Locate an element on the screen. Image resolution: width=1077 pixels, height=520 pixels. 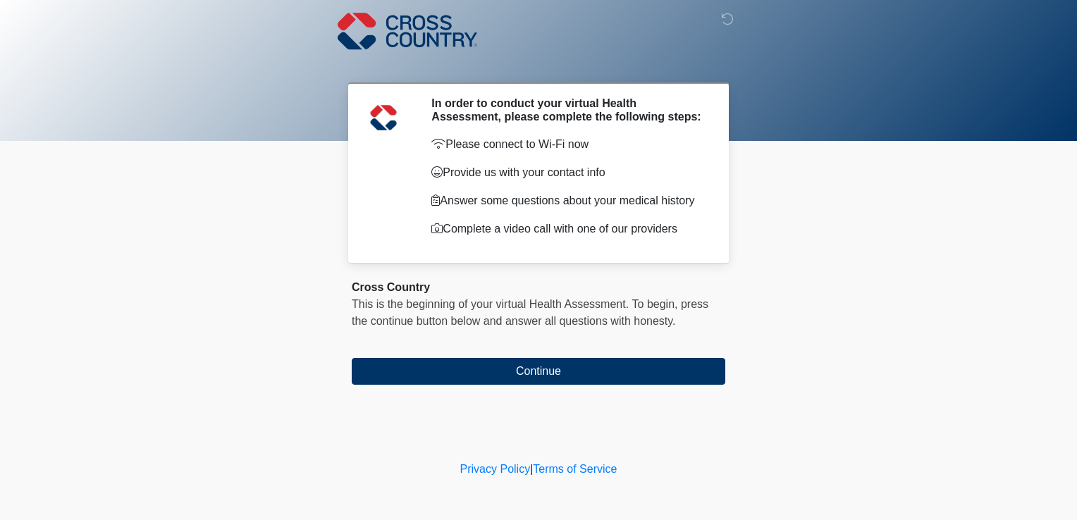
span: press the continue button below and answer all questions with honesty. is located at coordinates (530, 312).